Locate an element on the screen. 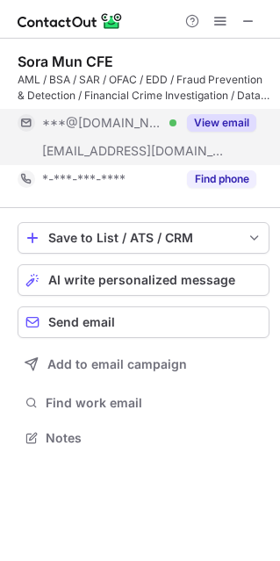 The image size is (280, 561). button: Notes is located at coordinates (143, 438).